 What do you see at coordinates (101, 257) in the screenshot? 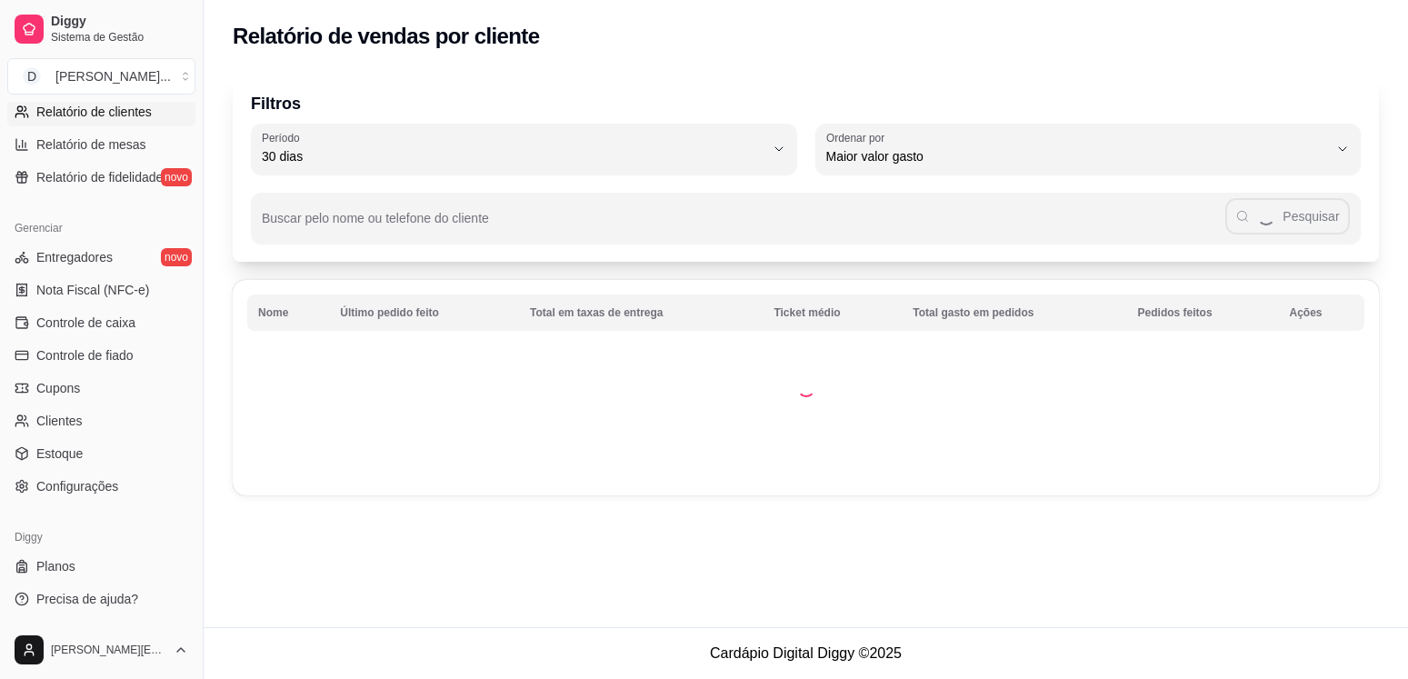
I see `a: Entregadoresnovo` at bounding box center [101, 257].